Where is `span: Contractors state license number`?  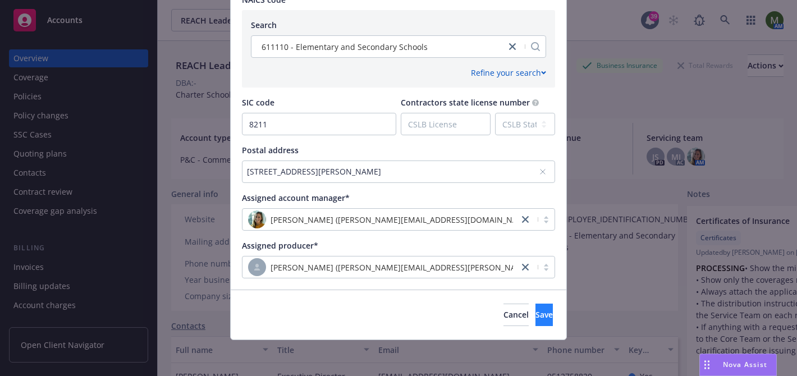
span: Contractors state license number is located at coordinates (465, 102).